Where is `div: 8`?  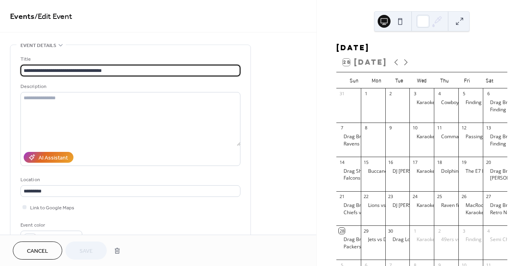
div: 8 is located at coordinates (366, 128).